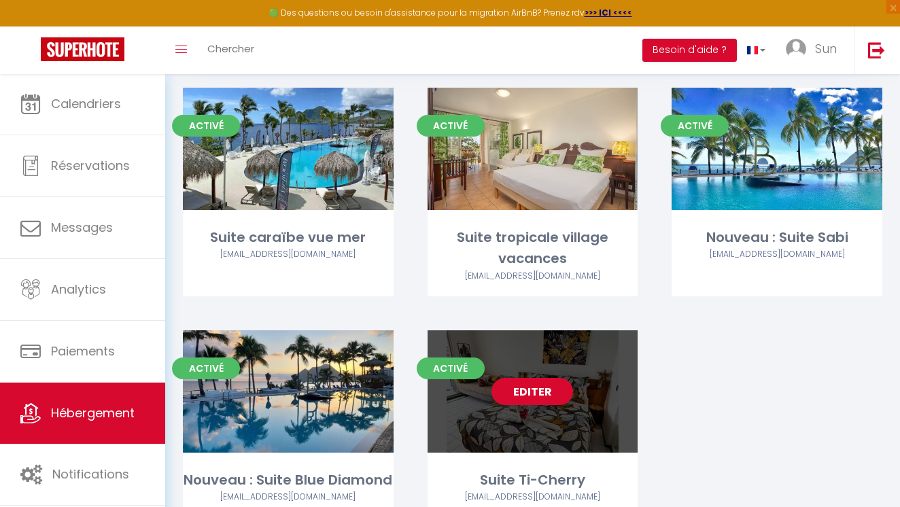 This screenshot has height=507, width=900. Describe the element at coordinates (86, 103) in the screenshot. I see `span: Calendriers` at that location.